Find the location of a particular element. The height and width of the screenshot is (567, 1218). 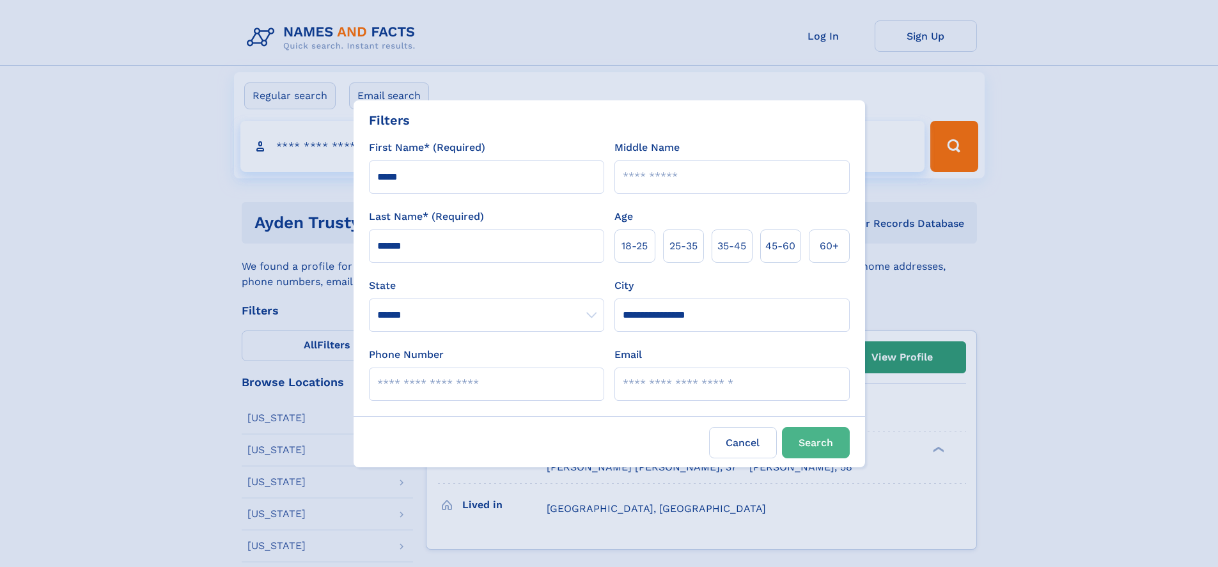

label: Email is located at coordinates (628, 355).